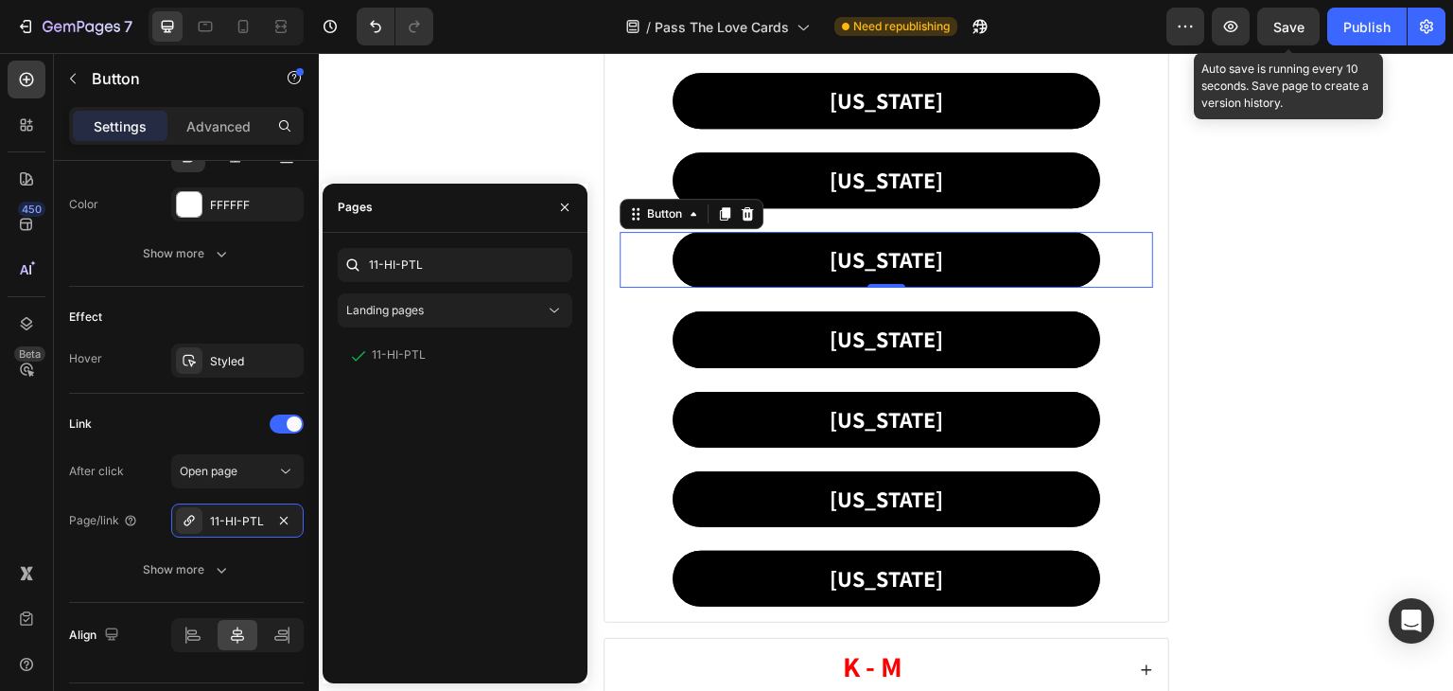 This screenshot has width=1453, height=691. I want to click on span: Open page, so click(208, 470).